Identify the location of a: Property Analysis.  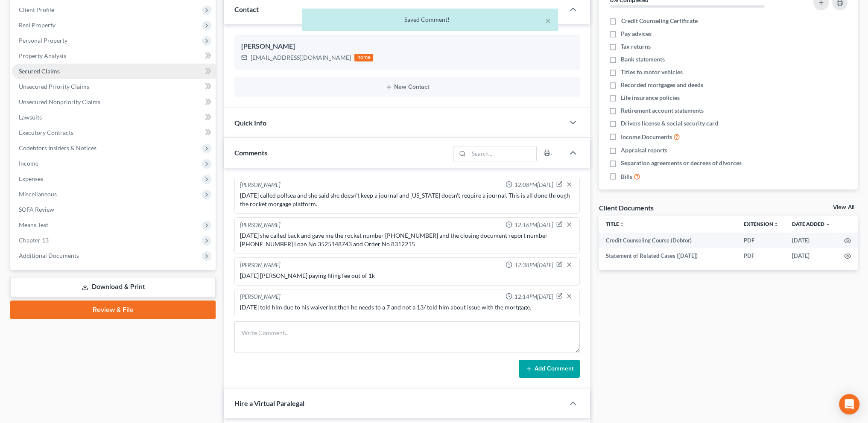
(114, 56).